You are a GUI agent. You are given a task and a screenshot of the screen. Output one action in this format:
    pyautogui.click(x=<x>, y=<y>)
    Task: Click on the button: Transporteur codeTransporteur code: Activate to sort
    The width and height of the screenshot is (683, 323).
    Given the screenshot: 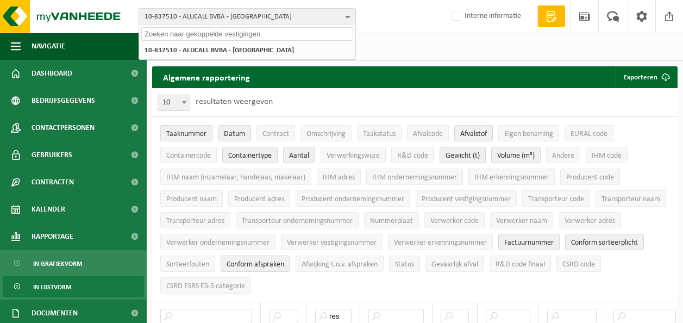 What is the action you would take?
    pyautogui.click(x=556, y=198)
    